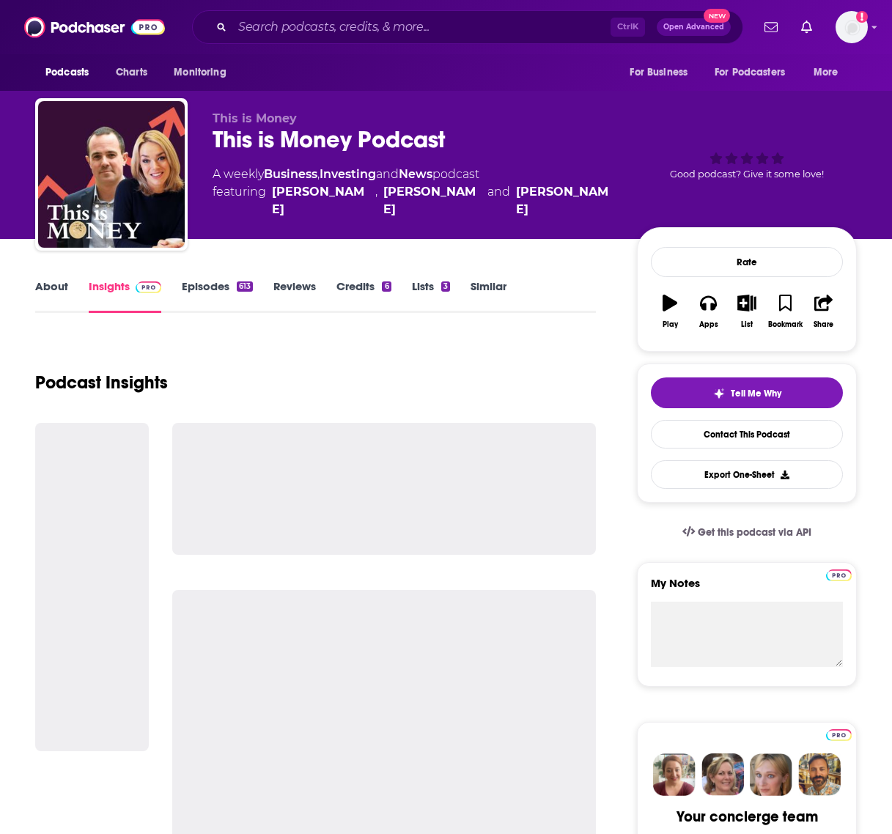 Image resolution: width=892 pixels, height=834 pixels. I want to click on button: Export One-Sheet, so click(747, 474).